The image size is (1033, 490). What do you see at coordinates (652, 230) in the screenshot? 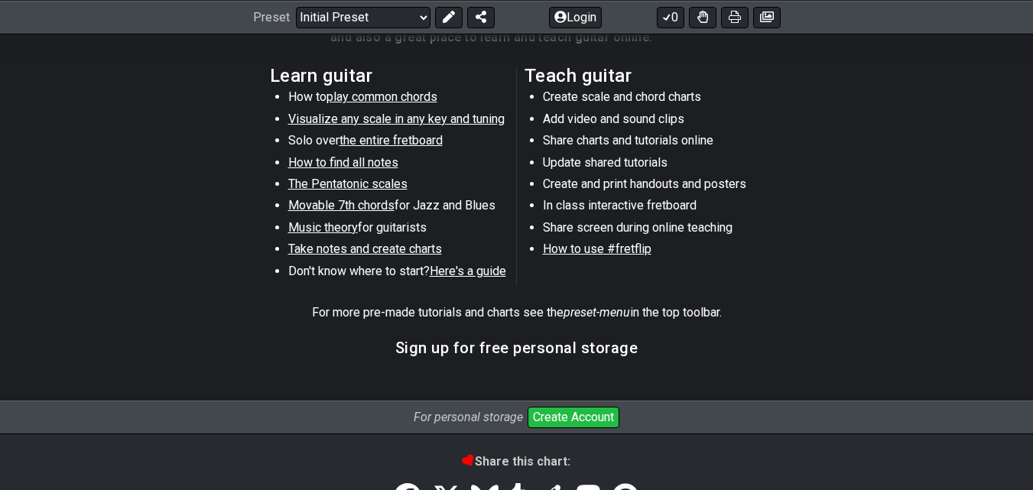
I see `li: Share screen during online teaching` at bounding box center [652, 230].